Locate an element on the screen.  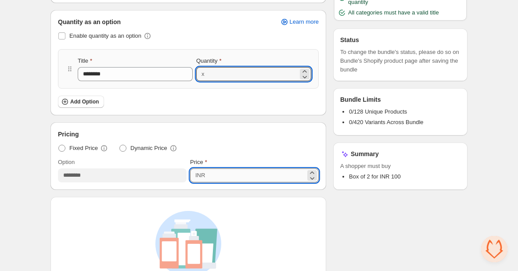
span: Dynamic Price is located at coordinates (149, 148).